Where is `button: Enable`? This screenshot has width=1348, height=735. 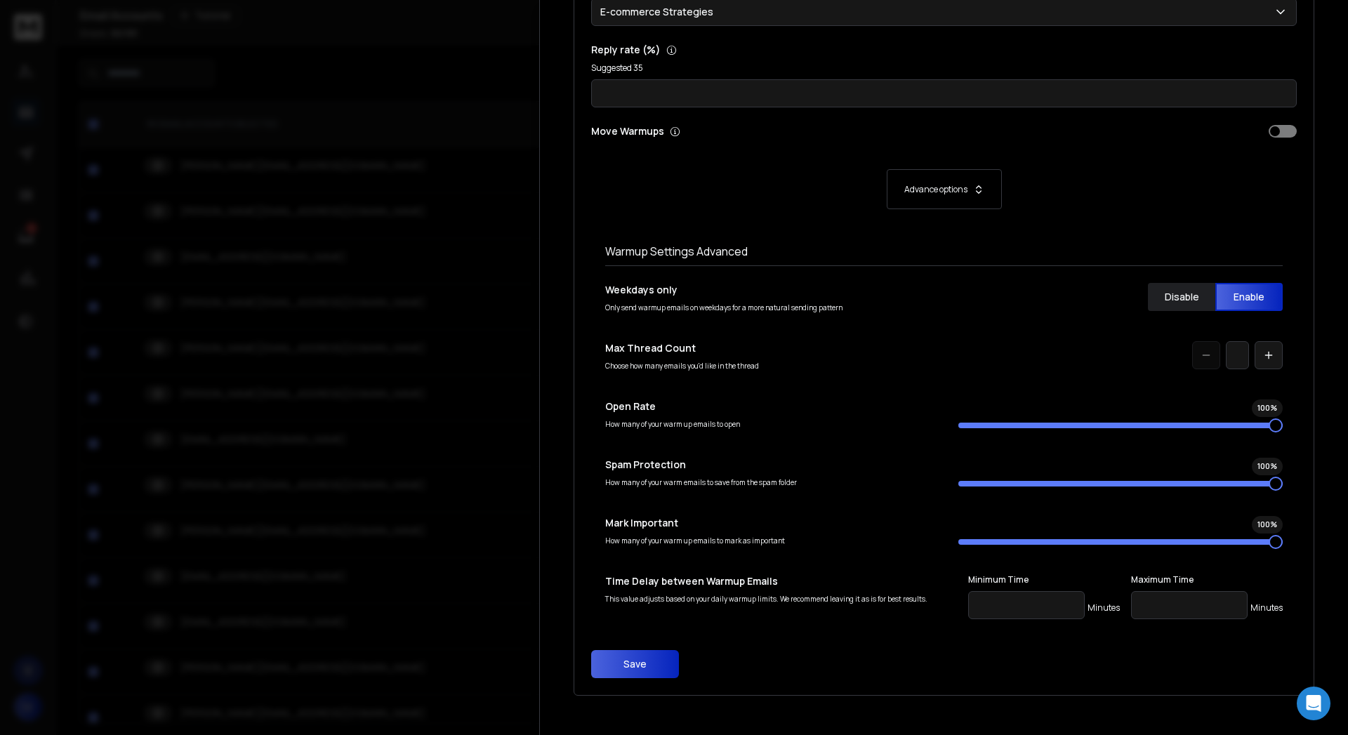 button: Enable is located at coordinates (1249, 297).